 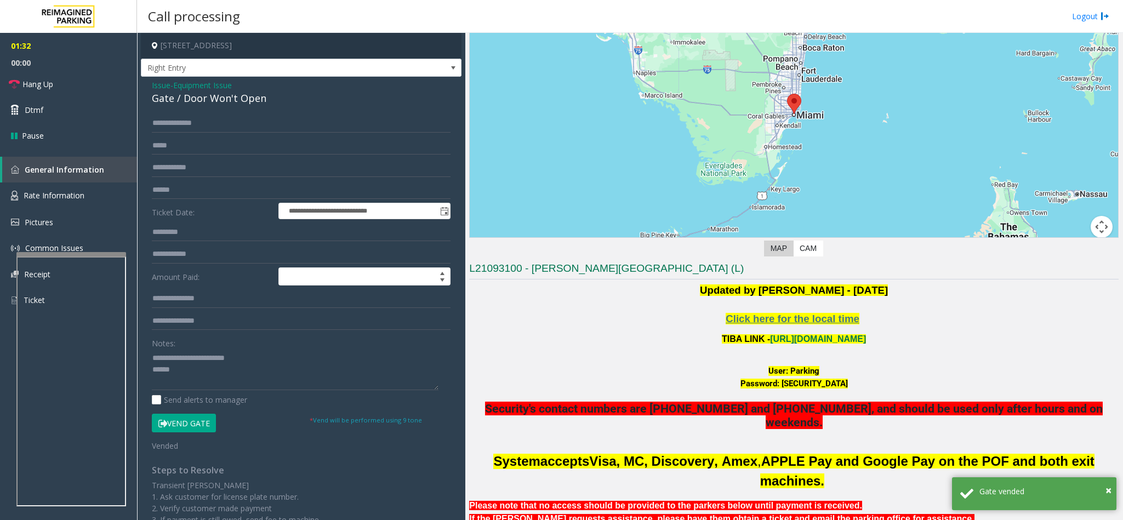 What do you see at coordinates (161, 85) in the screenshot?
I see `span: Issue` at bounding box center [161, 85].